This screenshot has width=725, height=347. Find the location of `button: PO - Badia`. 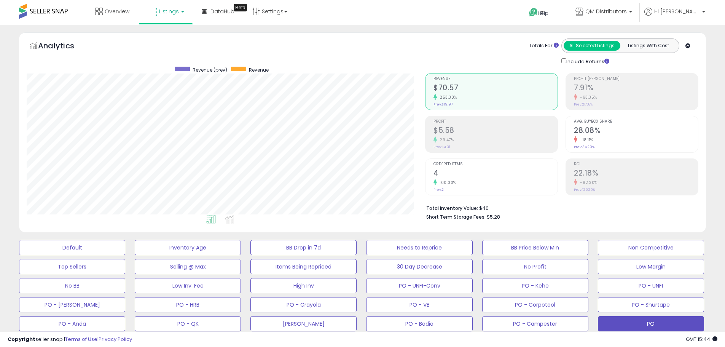

button: PO - Badia is located at coordinates (419, 324).